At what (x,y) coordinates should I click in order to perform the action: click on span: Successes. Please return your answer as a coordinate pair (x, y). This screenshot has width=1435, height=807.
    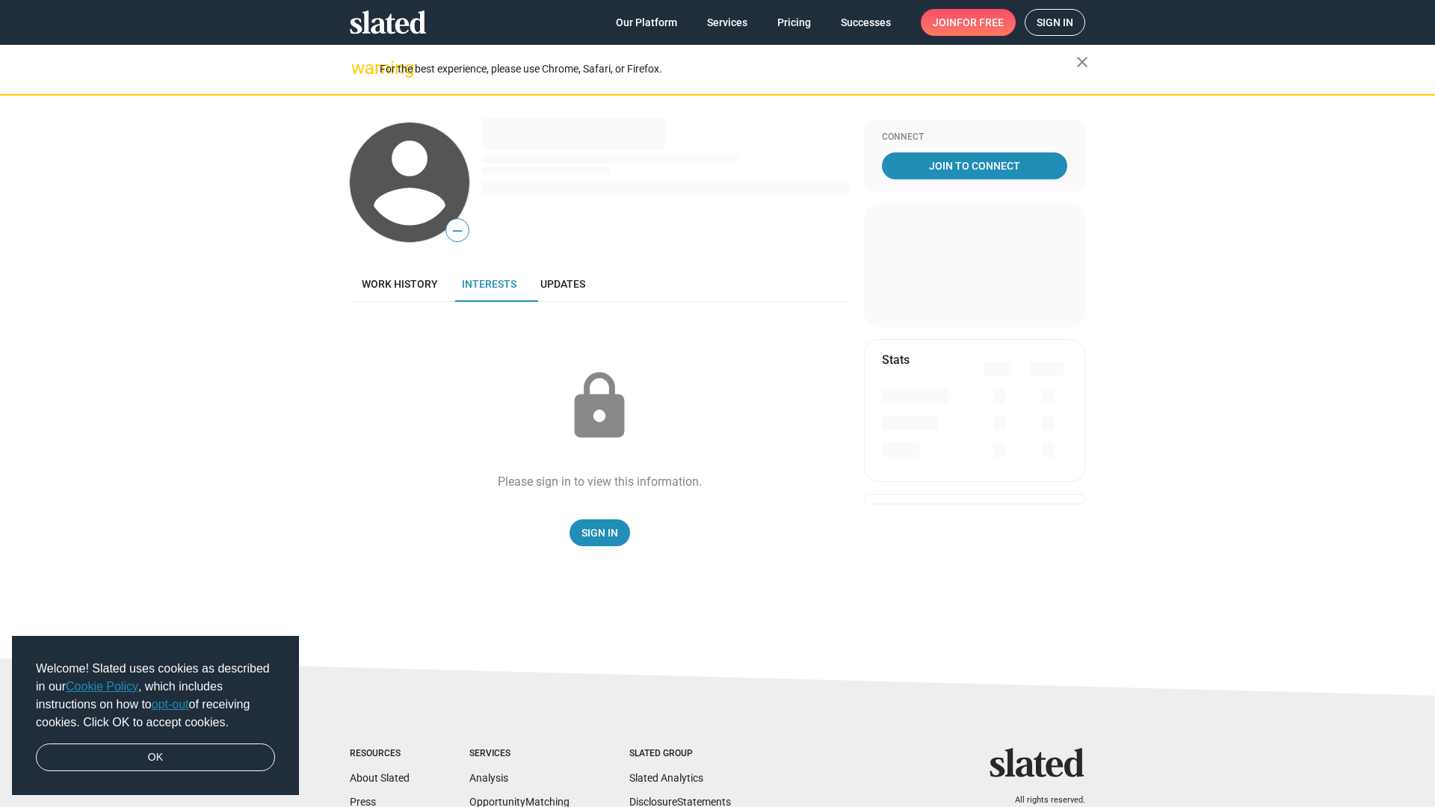
    Looking at the image, I should click on (865, 22).